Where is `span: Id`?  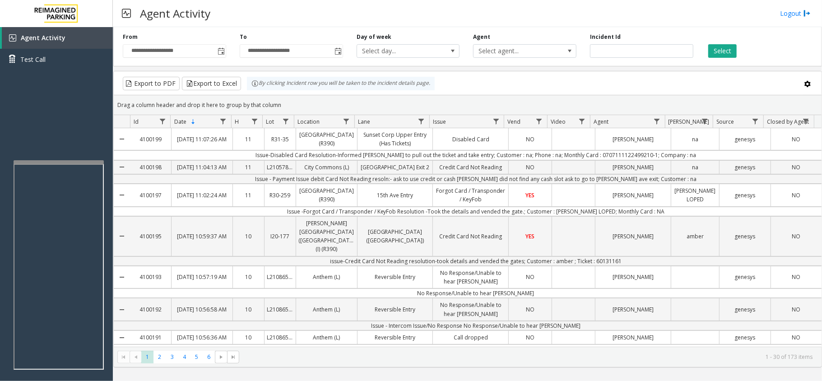 span: Id is located at coordinates (136, 121).